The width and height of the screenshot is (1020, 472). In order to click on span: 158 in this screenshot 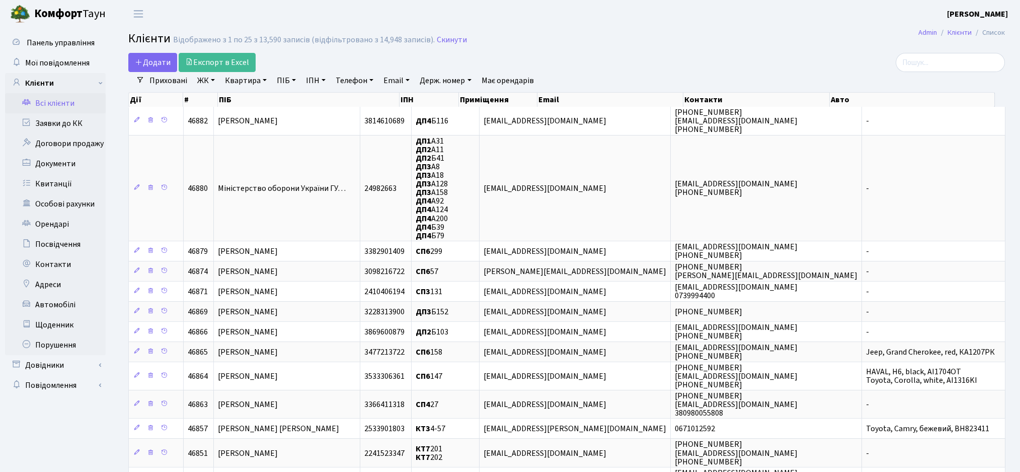, I will do `click(429, 352)`.